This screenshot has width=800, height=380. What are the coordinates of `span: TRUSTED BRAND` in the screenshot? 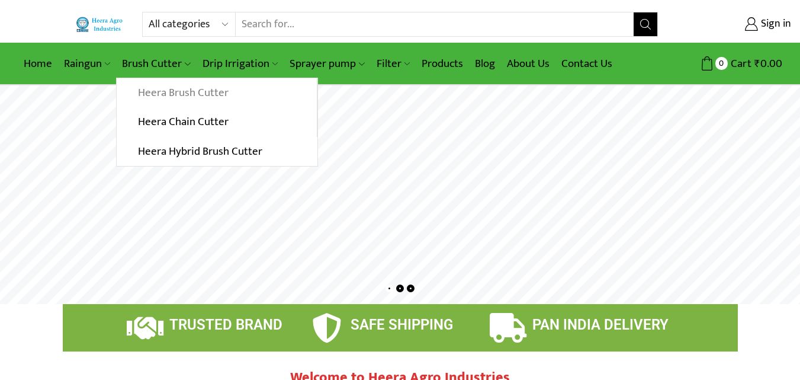 It's located at (226, 325).